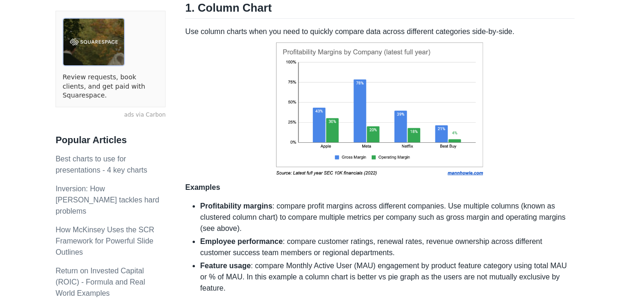 The width and height of the screenshot is (630, 299). Describe the element at coordinates (111, 115) in the screenshot. I see `a: ads via Carbon` at that location.